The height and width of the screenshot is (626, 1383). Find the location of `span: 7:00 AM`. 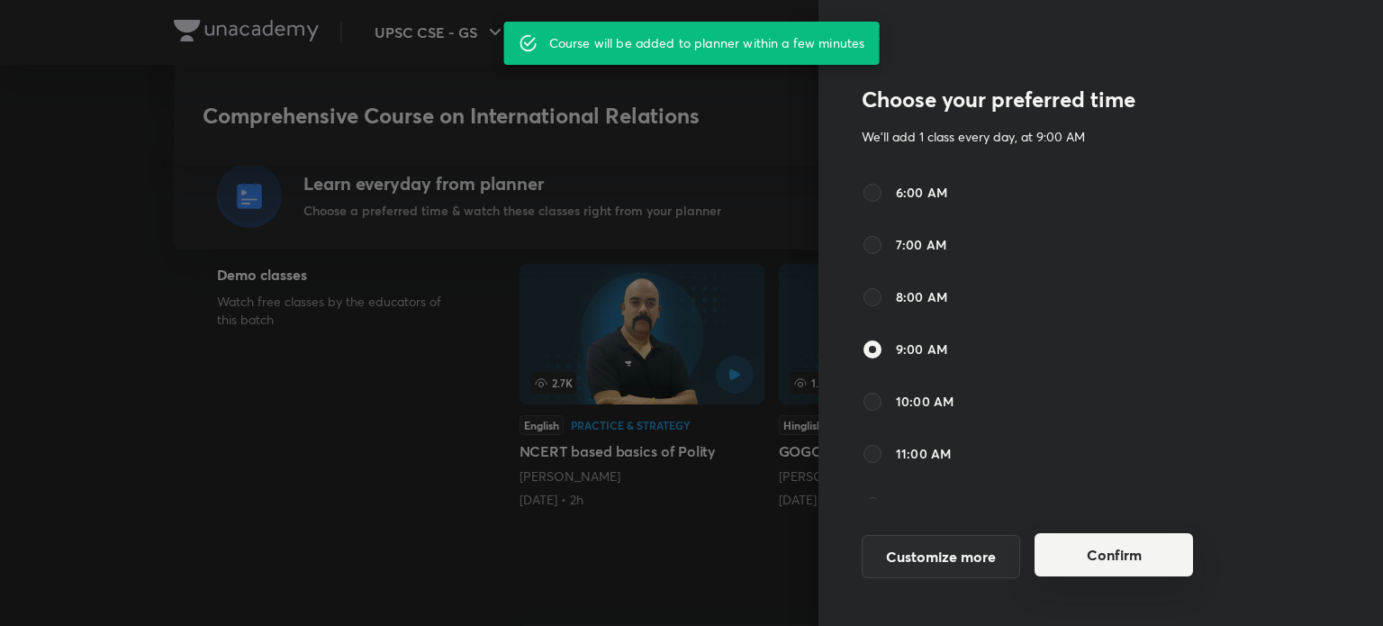

span: 7:00 AM is located at coordinates (921, 244).